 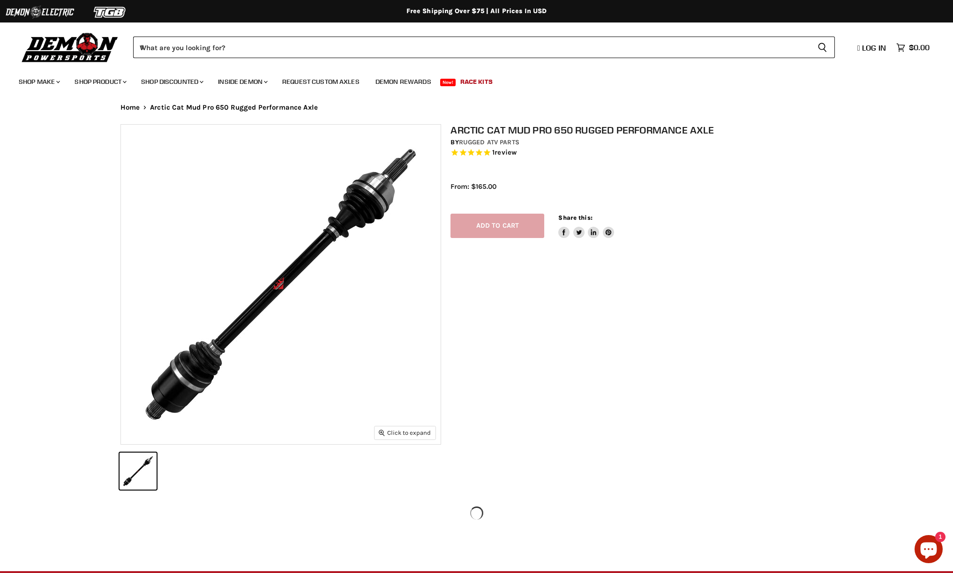 I want to click on img: Arctic Cat Mud Pro 650 Rugged Performance Axle, so click(x=281, y=284).